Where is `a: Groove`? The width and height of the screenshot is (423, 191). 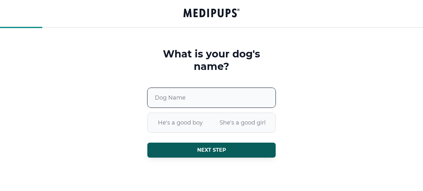 a: Groove is located at coordinates (212, 13).